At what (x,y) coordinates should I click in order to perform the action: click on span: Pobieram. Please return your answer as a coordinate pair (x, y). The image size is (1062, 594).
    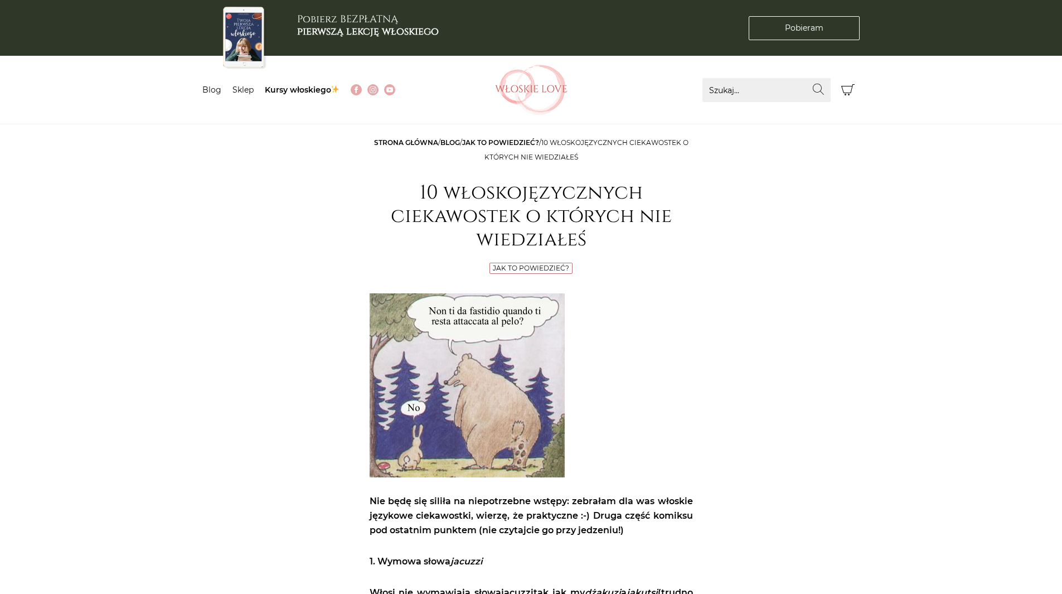
    Looking at the image, I should click on (804, 28).